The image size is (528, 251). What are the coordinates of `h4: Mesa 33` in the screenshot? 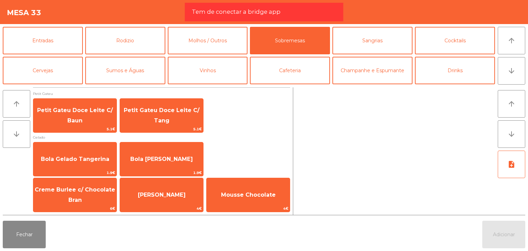 It's located at (24, 13).